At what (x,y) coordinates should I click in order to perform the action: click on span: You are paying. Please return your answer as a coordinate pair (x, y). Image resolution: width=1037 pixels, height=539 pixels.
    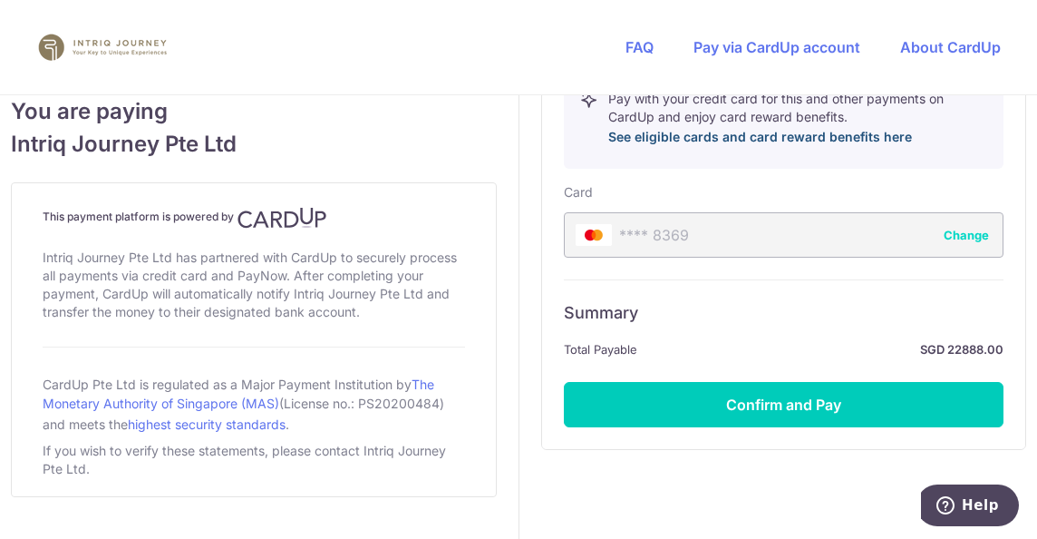
    Looking at the image, I should click on (254, 112).